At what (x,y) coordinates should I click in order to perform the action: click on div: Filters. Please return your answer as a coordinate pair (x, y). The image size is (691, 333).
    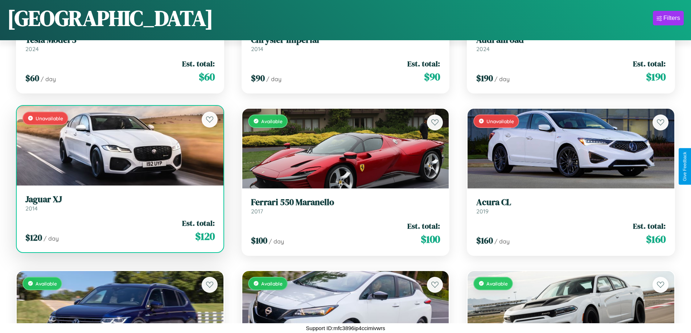
    Looking at the image, I should click on (672, 18).